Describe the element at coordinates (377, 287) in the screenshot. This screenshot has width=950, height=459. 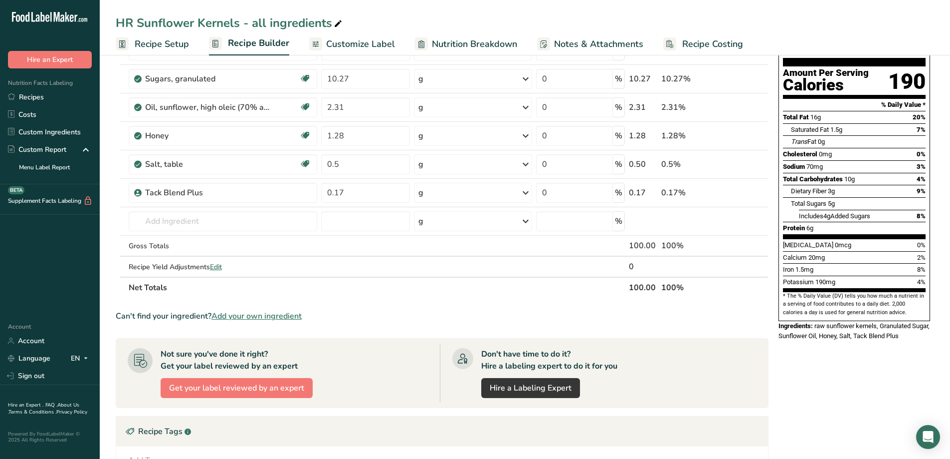
I see `th: Net Totals` at that location.